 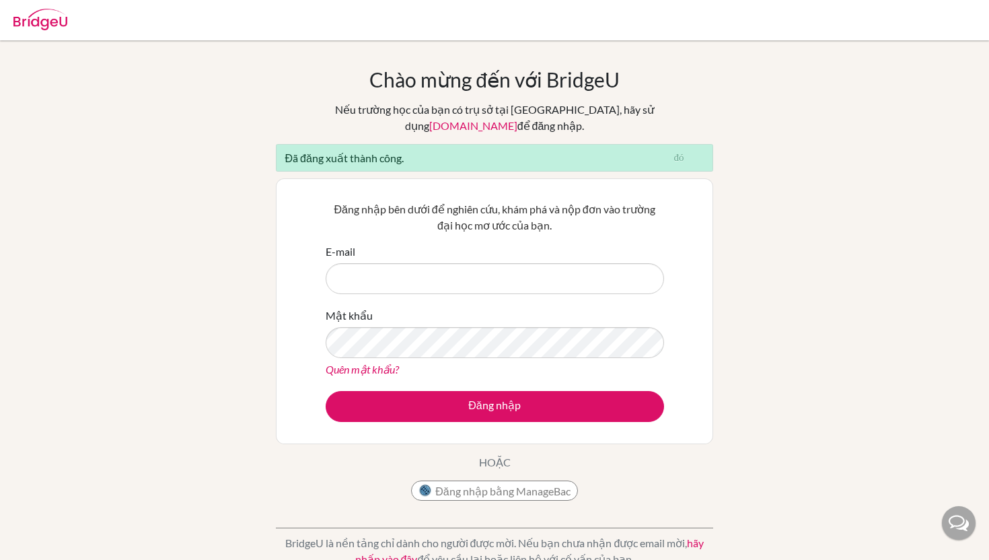 What do you see at coordinates (551, 125) in the screenshot?
I see `font: để đăng nhập.` at bounding box center [551, 125].